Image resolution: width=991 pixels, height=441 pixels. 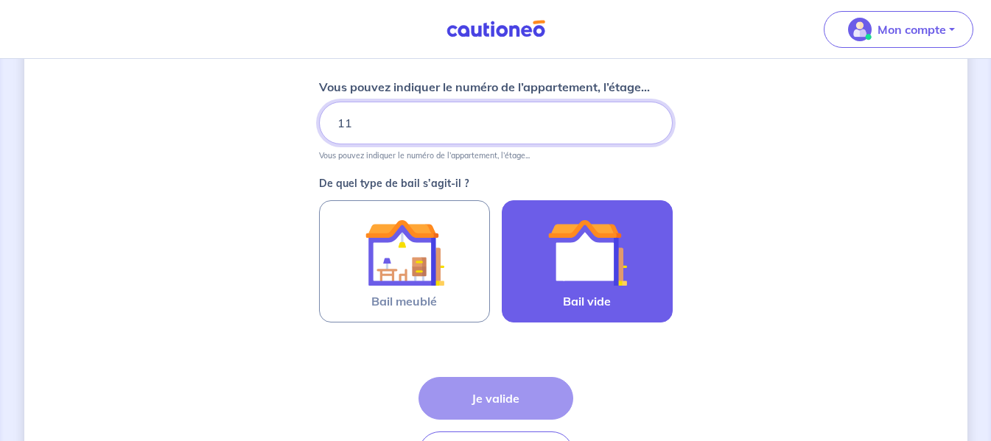 What do you see at coordinates (496, 29) in the screenshot?
I see `img: Cautioneo` at bounding box center [496, 29].